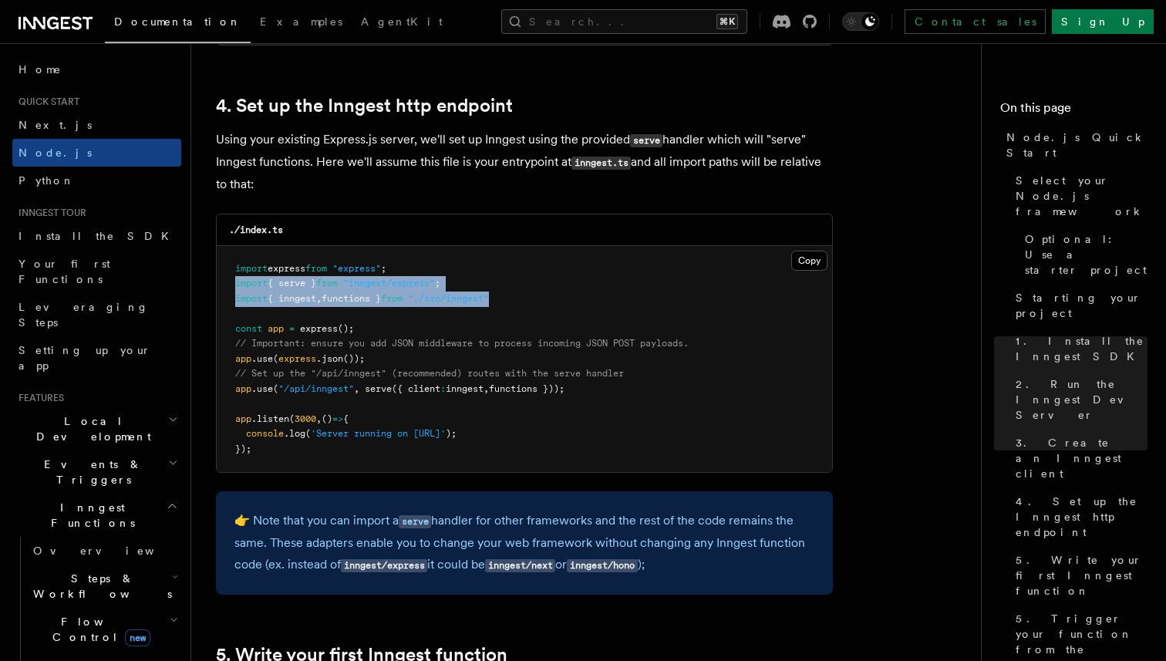  Describe the element at coordinates (96, 125) in the screenshot. I see `a: Next.js` at that location.